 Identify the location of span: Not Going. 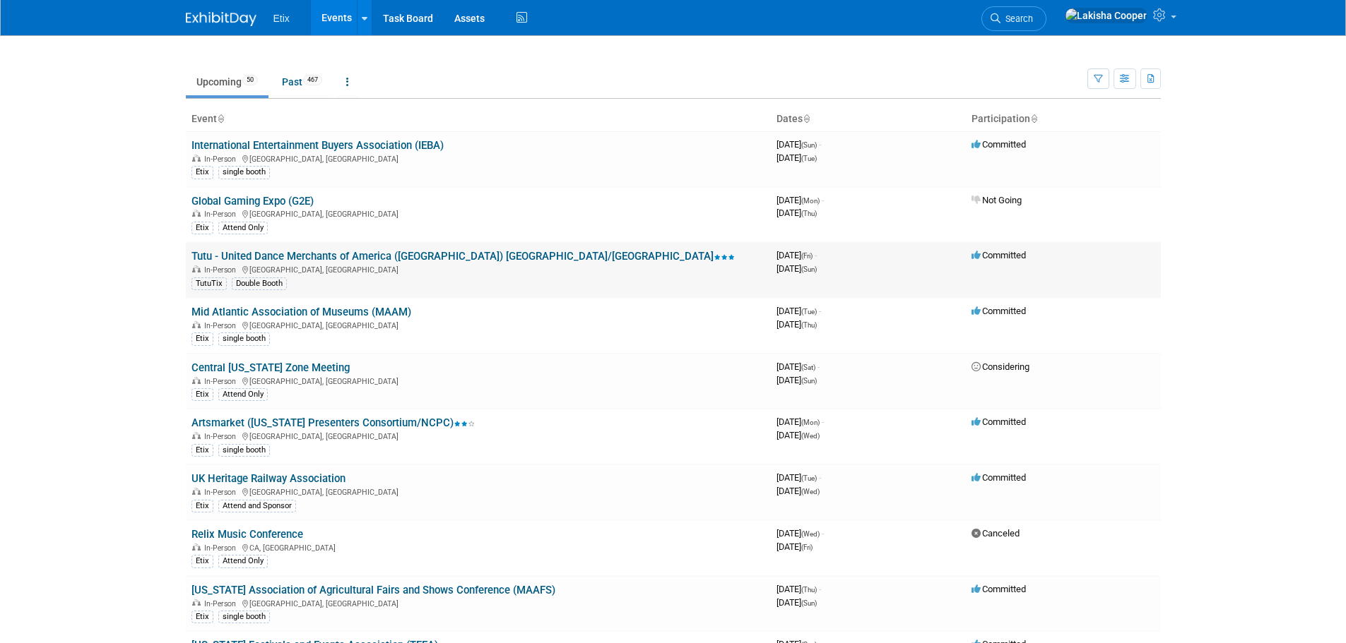
(996, 200).